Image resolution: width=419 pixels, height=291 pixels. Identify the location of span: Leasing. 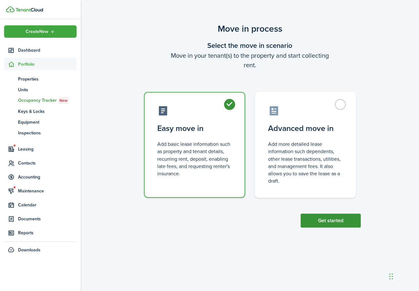
(47, 149).